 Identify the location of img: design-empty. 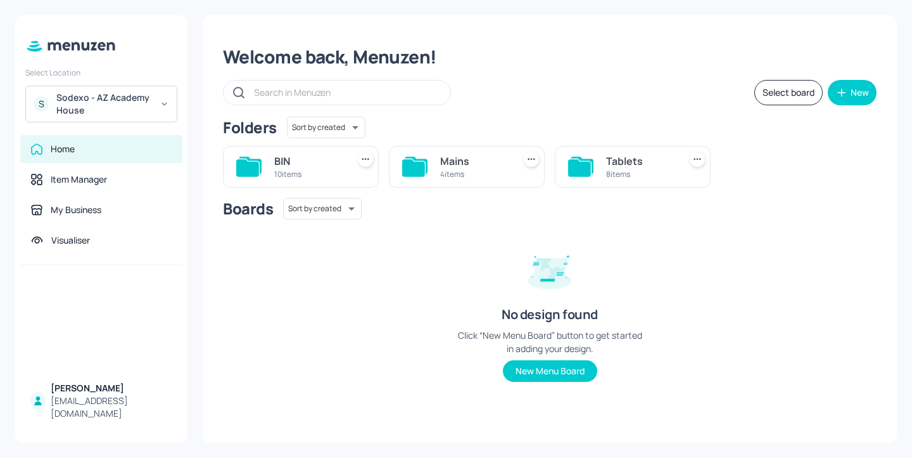
(550, 269).